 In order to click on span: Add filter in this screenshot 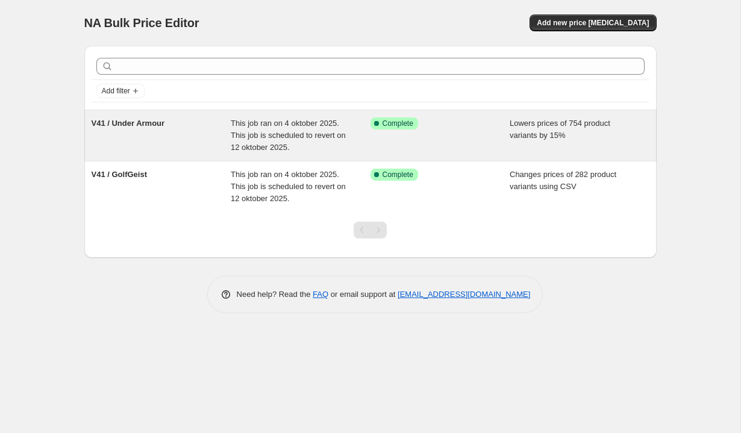, I will do `click(116, 91)`.